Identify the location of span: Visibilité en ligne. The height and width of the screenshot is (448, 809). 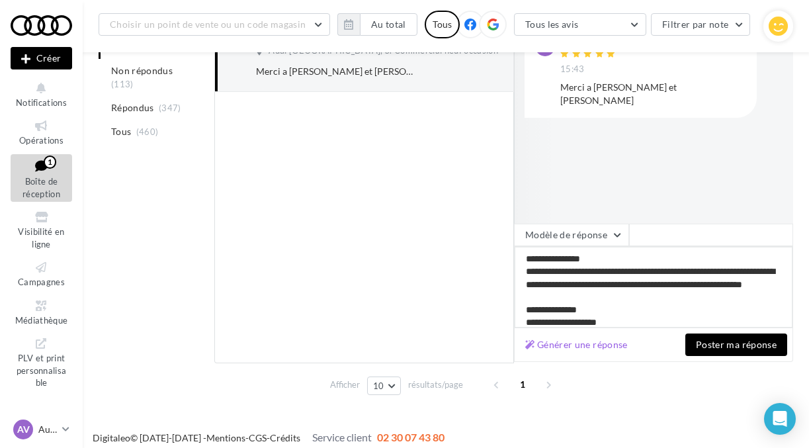
(41, 238).